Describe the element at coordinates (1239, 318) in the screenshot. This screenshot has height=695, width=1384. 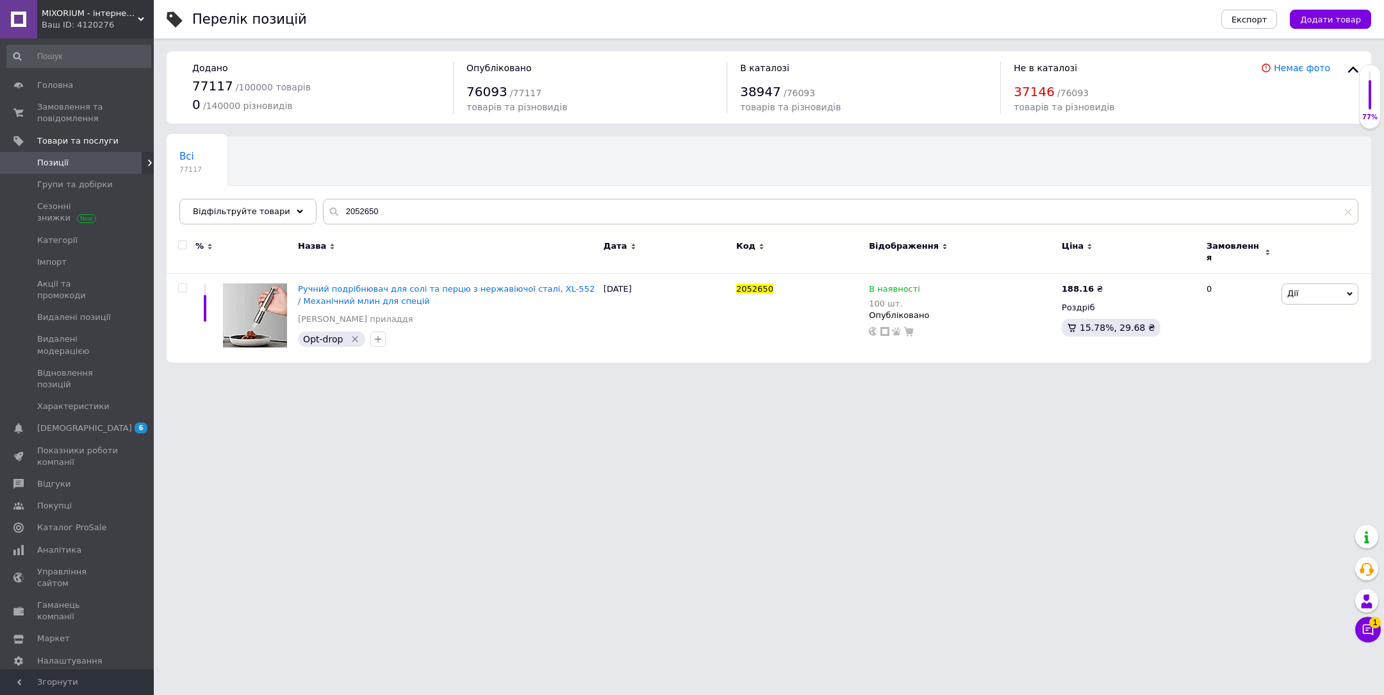
I see `div: 0` at that location.